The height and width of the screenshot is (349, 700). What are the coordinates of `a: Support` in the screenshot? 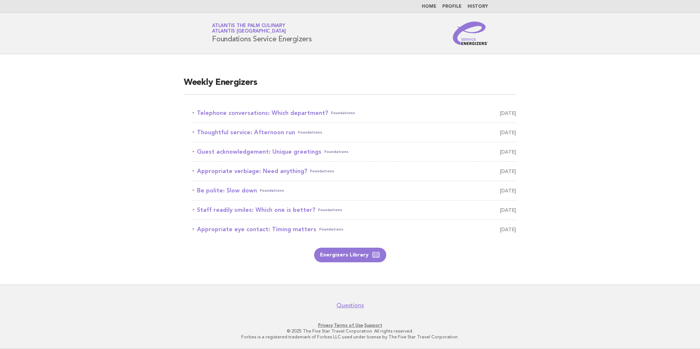 It's located at (373, 325).